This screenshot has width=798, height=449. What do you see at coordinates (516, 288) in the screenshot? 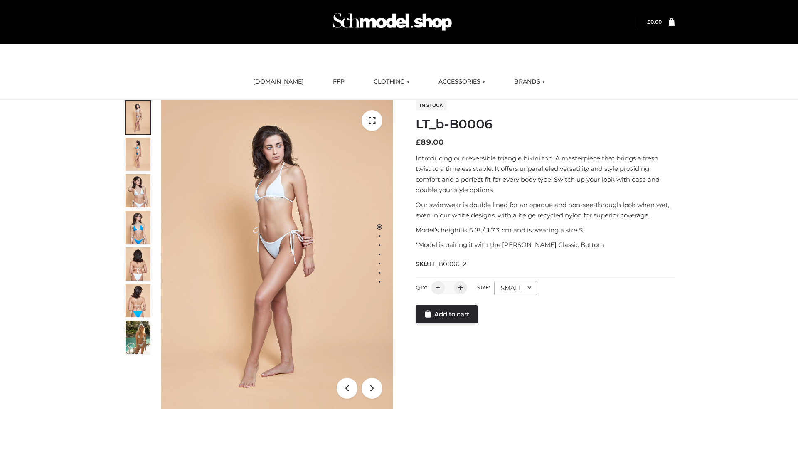
I see `div: SMALL` at bounding box center [516, 288].